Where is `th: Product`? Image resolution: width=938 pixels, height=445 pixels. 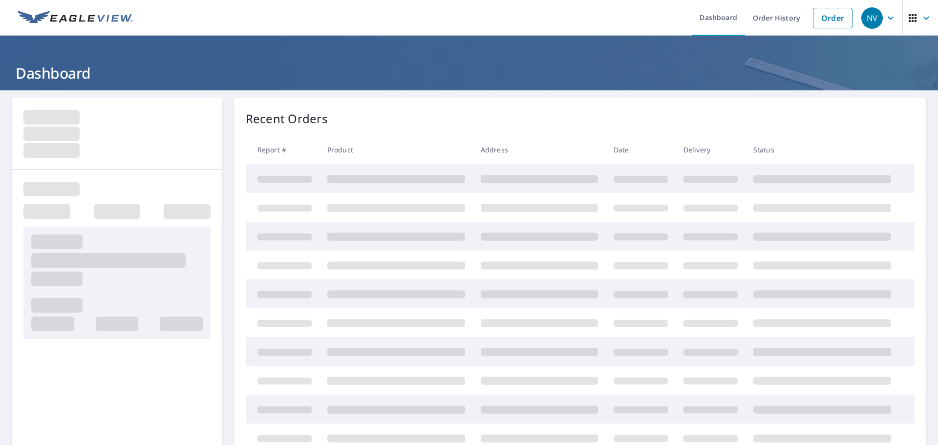 th: Product is located at coordinates (396, 150).